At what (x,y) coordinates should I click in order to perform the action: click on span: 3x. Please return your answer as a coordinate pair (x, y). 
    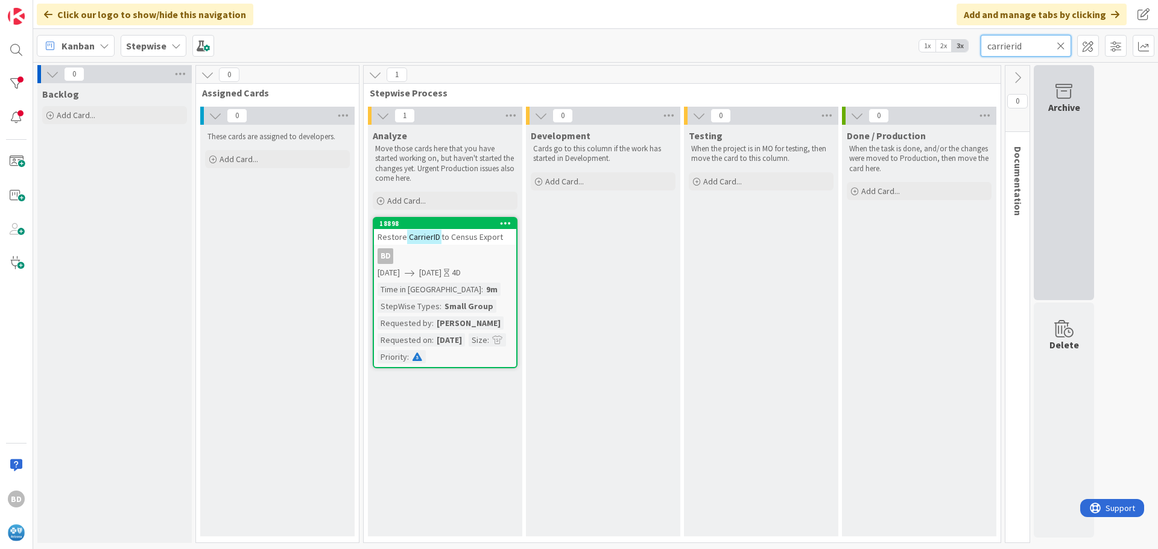
    Looking at the image, I should click on (960, 46).